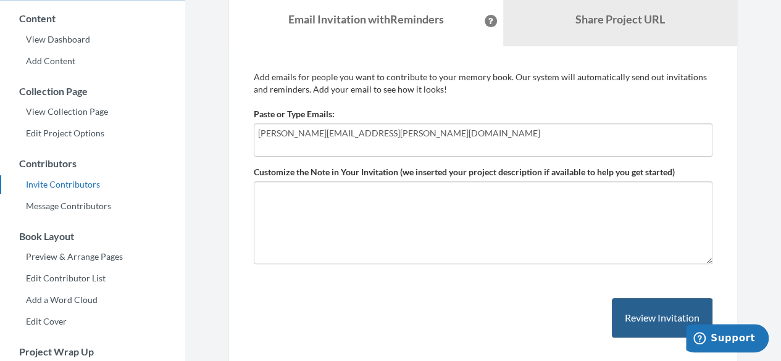  Describe the element at coordinates (366, 19) in the screenshot. I see `strong: Email Invitation with Reminders` at that location.